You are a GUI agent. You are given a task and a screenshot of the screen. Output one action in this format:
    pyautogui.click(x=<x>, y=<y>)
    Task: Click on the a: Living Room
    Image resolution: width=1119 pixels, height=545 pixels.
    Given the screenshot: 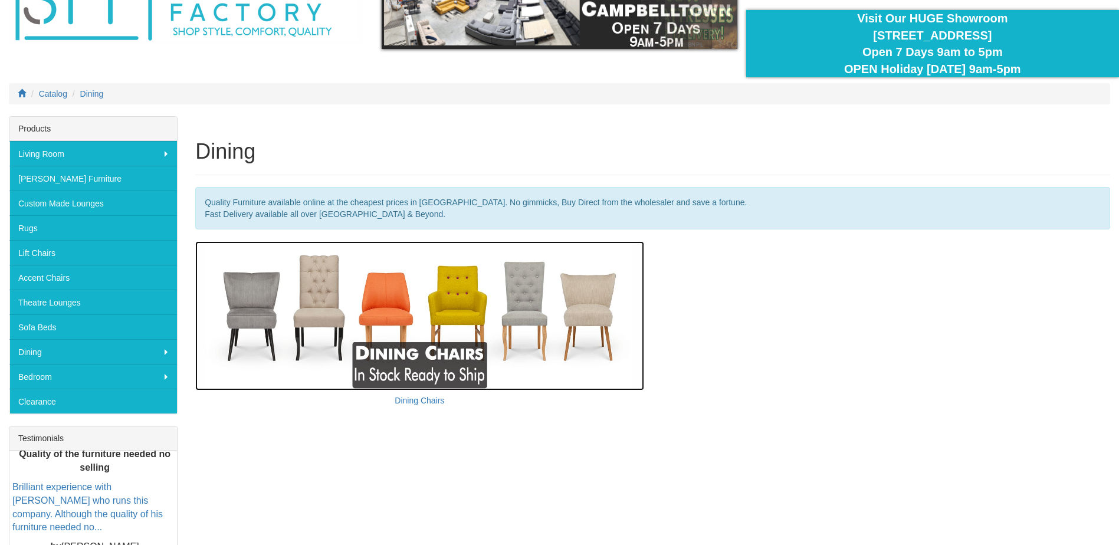 What is the action you would take?
    pyautogui.click(x=93, y=153)
    